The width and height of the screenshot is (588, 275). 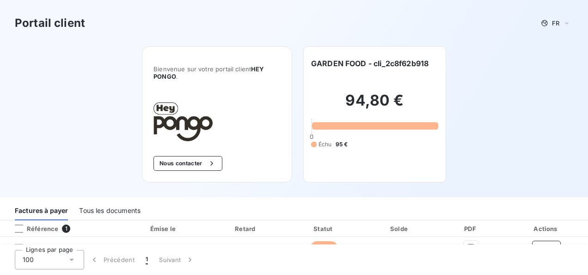 I want to click on div: Statut, so click(x=324, y=228).